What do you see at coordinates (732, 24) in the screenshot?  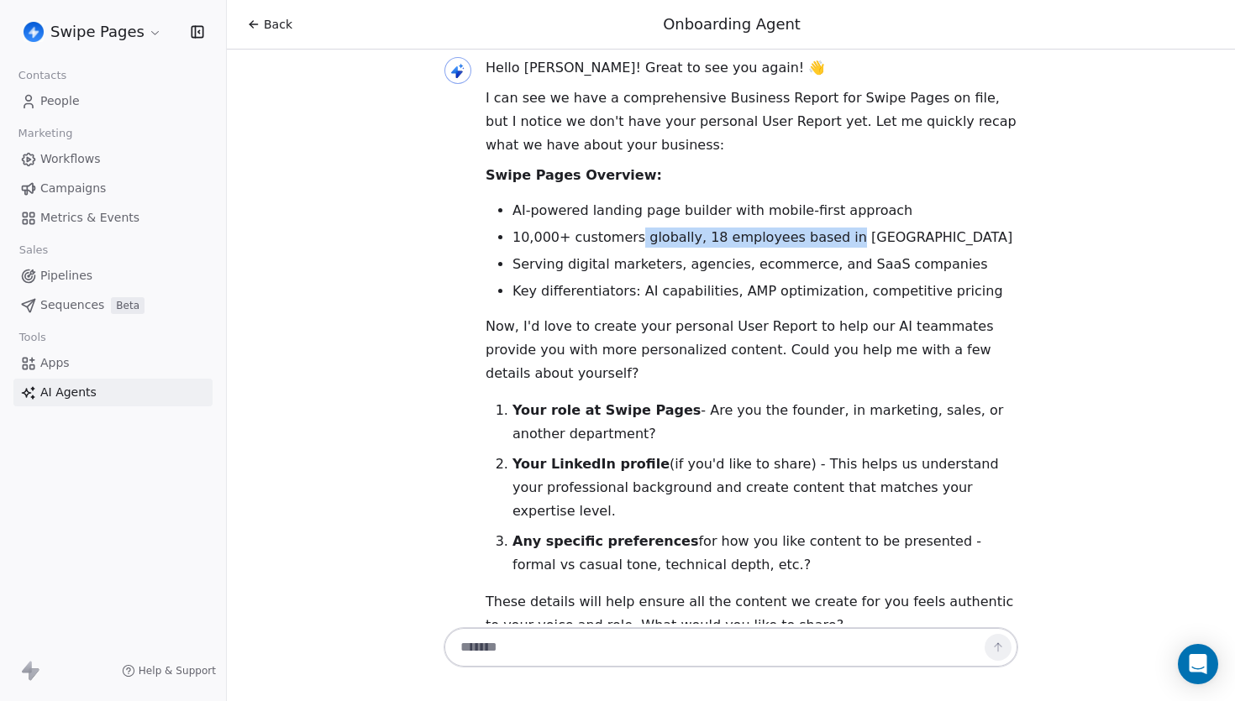 I see `span: Onboarding Agent` at bounding box center [732, 24].